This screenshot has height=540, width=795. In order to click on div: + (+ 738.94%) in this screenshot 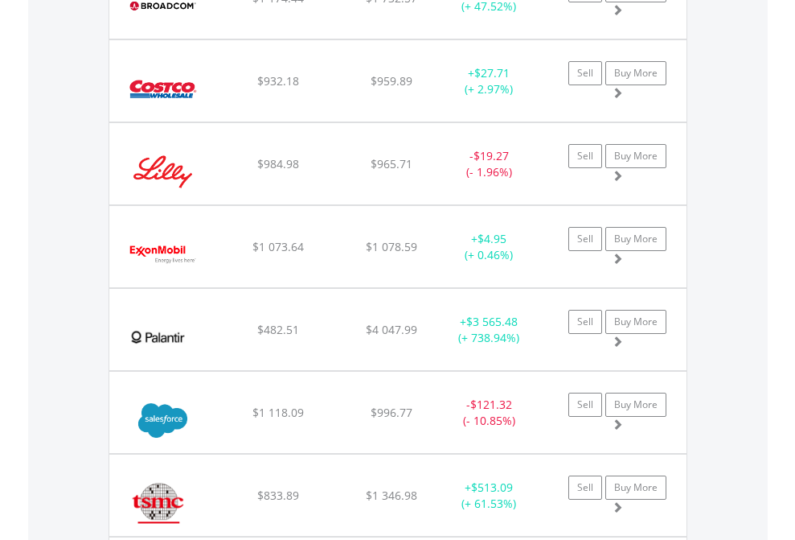, I will do `click(489, 330)`.